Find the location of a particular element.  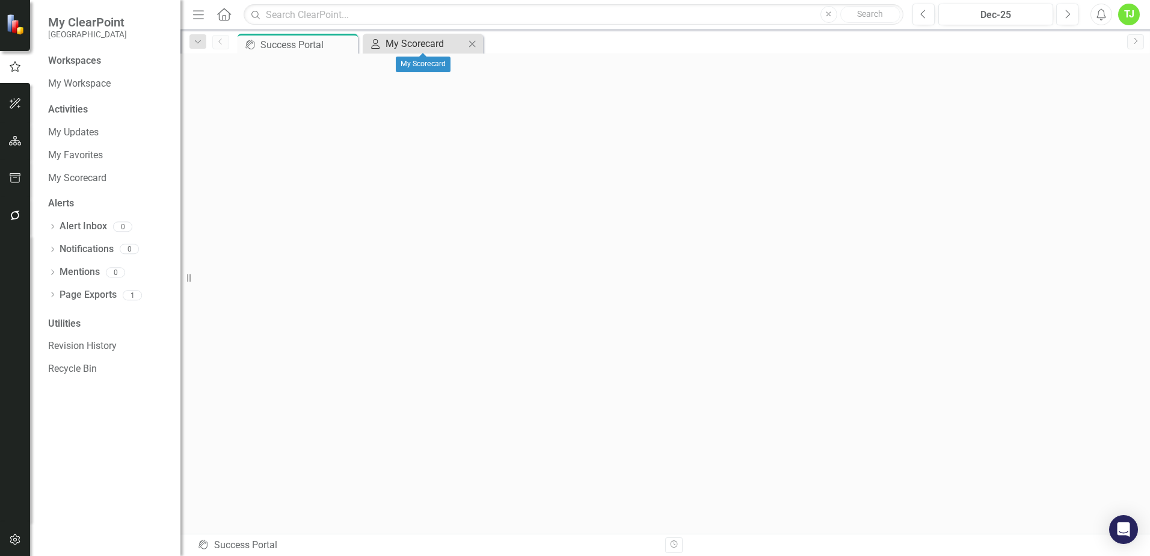

div: Utilities is located at coordinates (108, 324).